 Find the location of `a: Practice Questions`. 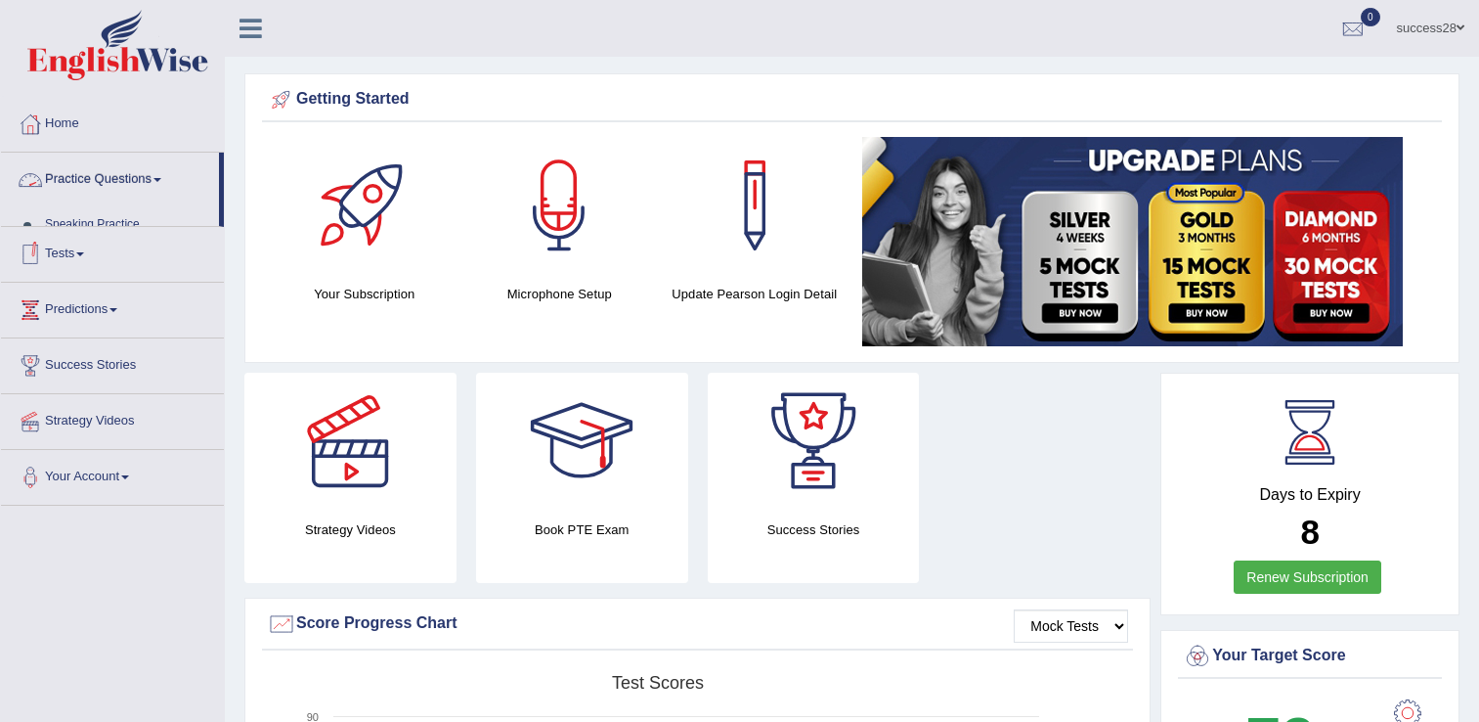

a: Practice Questions is located at coordinates (110, 177).